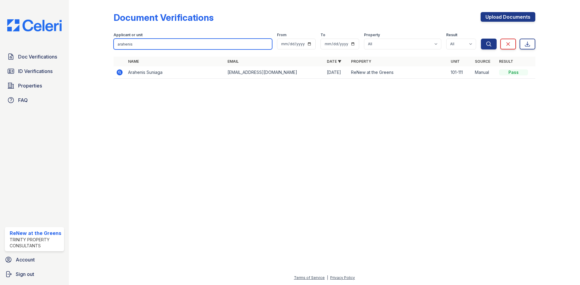 The height and width of the screenshot is (285, 580). What do you see at coordinates (36, 233) in the screenshot?
I see `div: ReNew at the Greens` at bounding box center [36, 233].